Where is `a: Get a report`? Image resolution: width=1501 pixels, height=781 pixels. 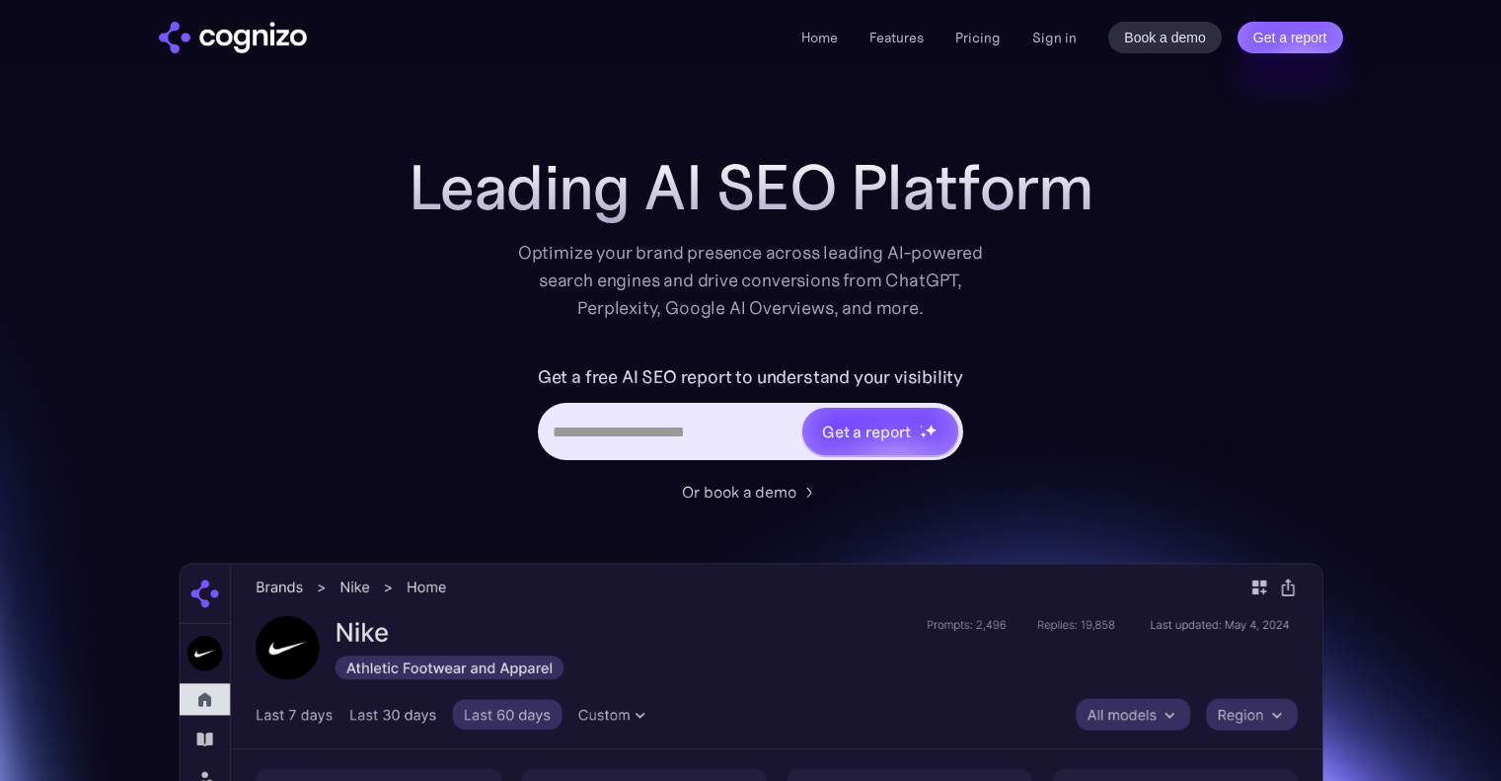 a: Get a report is located at coordinates (1290, 38).